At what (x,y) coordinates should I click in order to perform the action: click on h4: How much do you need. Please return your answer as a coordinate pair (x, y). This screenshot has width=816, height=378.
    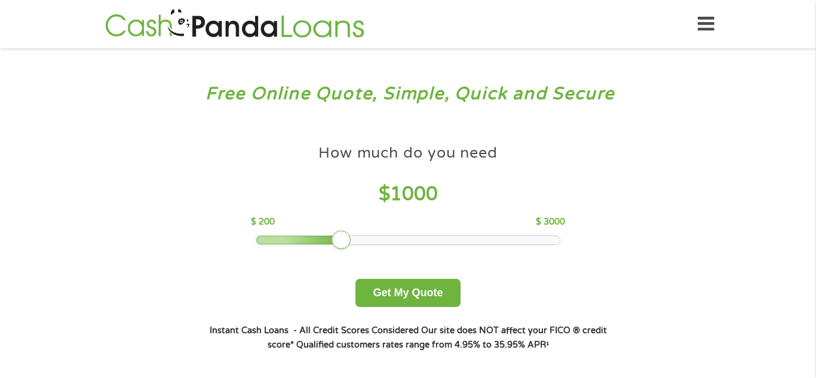
    Looking at the image, I should click on (408, 153).